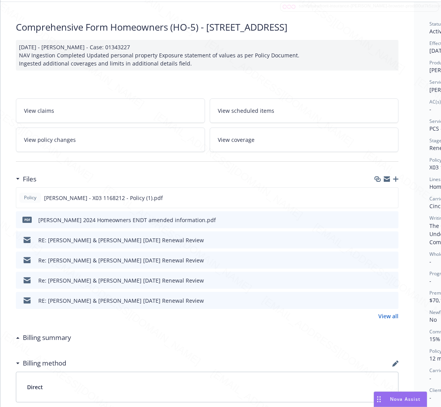  I want to click on h3: Files, so click(29, 179).